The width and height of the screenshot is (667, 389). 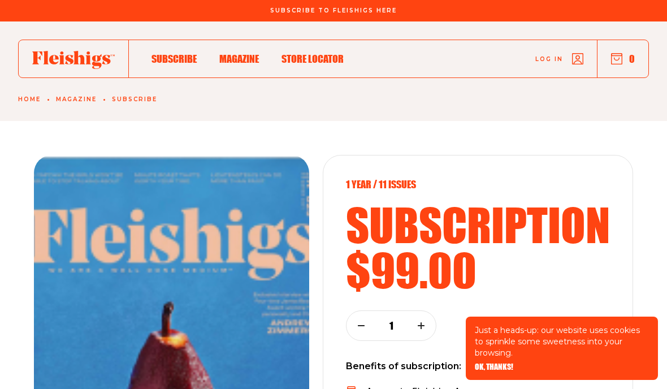 I want to click on h2: $99.00, so click(x=478, y=270).